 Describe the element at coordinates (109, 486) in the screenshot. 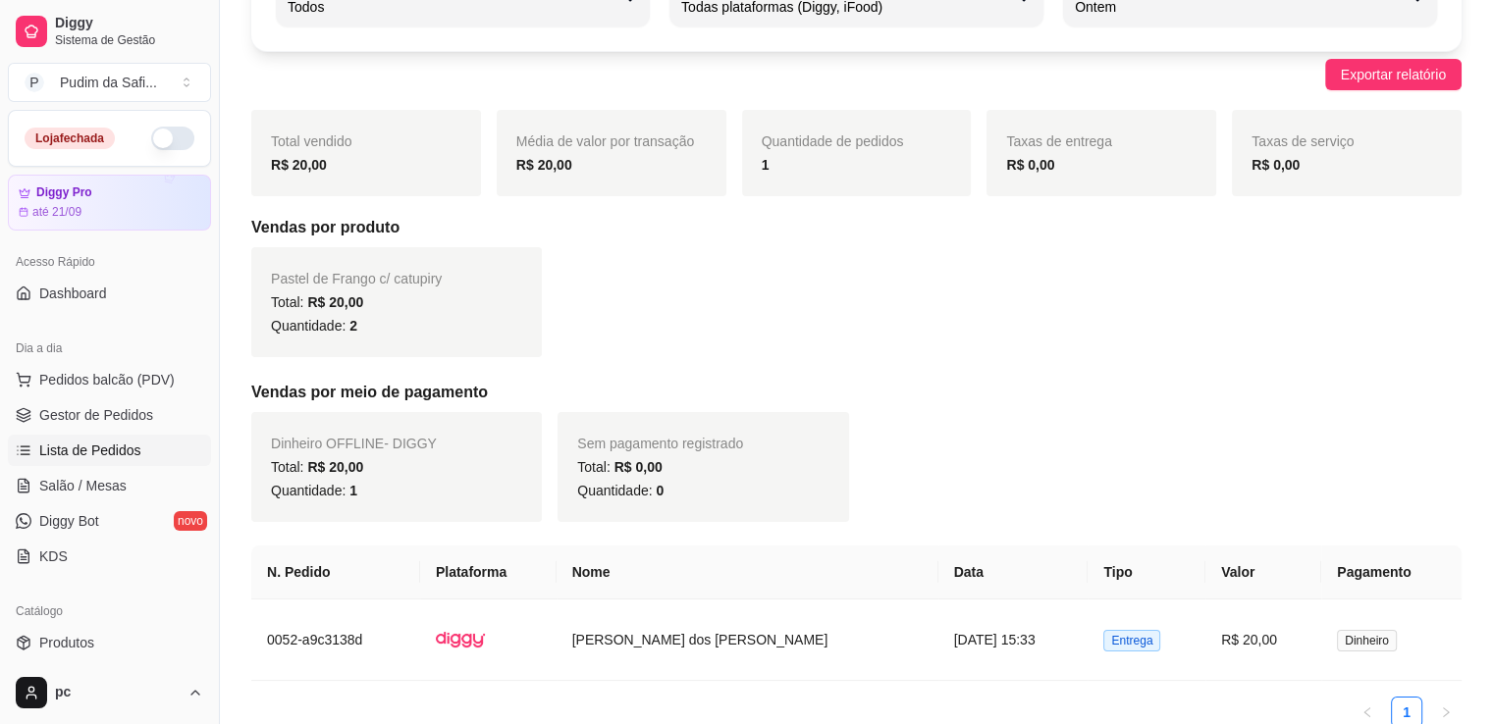

I see `a: Salão / Mesas` at that location.